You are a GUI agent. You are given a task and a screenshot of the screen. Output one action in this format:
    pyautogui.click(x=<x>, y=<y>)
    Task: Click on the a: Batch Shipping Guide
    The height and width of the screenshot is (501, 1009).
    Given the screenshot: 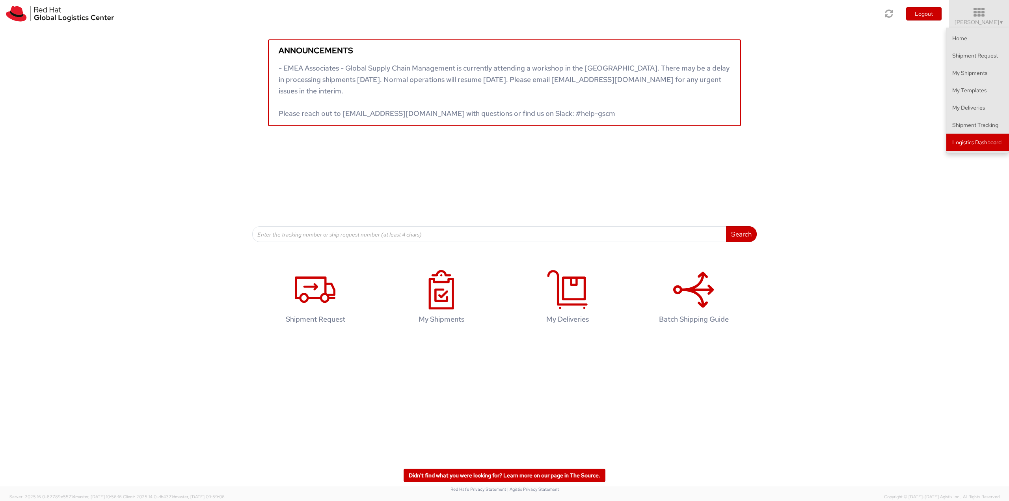 What is the action you would take?
    pyautogui.click(x=694, y=298)
    